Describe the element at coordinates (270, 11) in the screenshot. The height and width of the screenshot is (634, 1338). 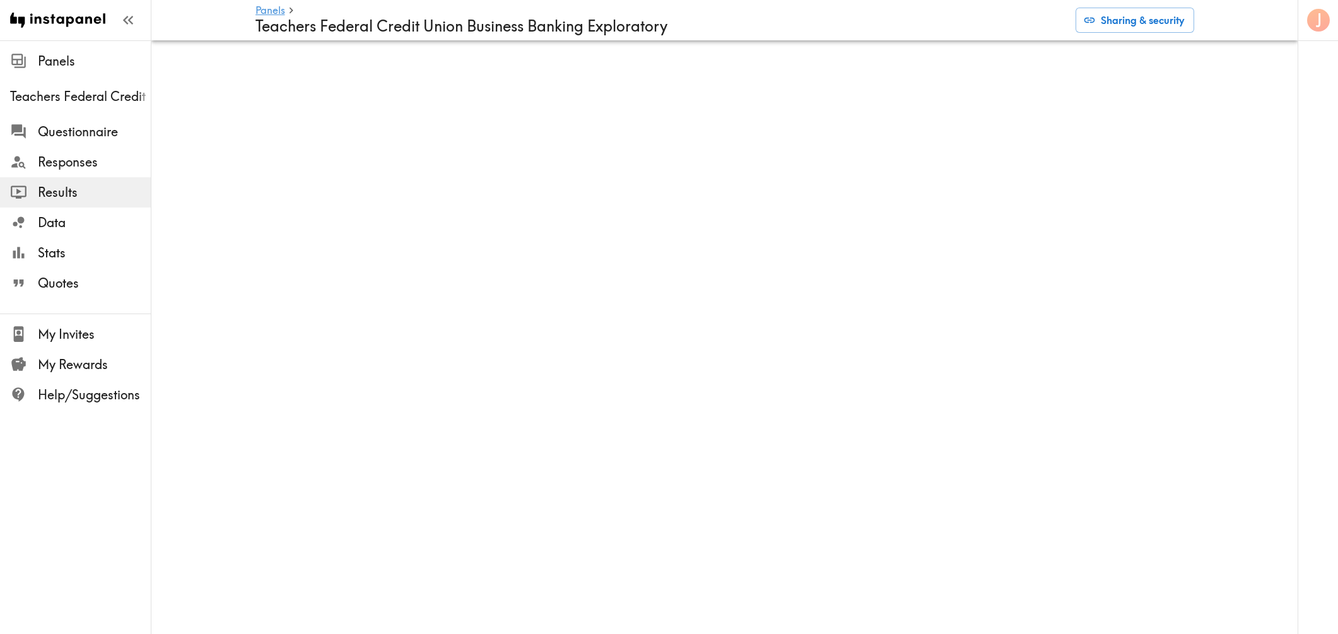
I see `a: Panels` at that location.